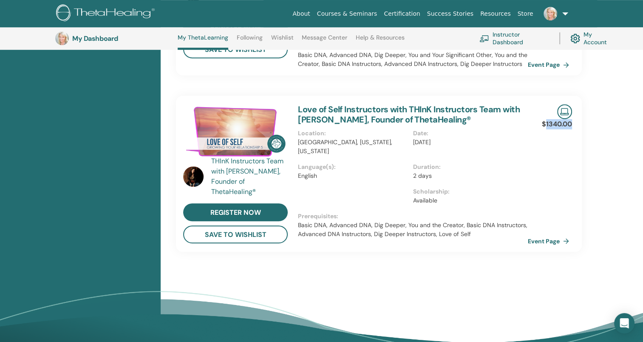  I want to click on a: My Account, so click(593, 38).